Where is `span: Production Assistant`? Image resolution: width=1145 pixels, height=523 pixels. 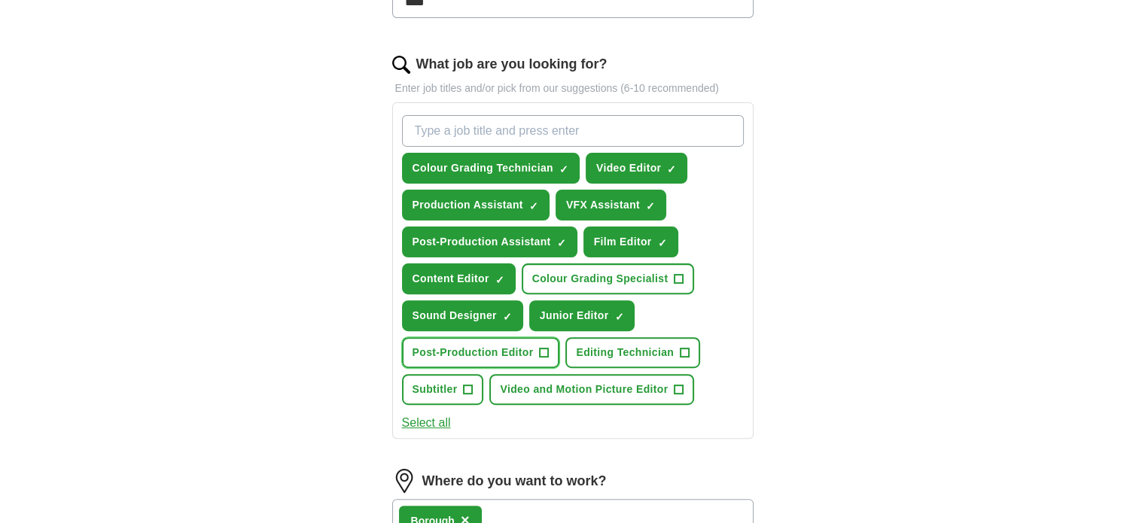 span: Production Assistant is located at coordinates (467, 205).